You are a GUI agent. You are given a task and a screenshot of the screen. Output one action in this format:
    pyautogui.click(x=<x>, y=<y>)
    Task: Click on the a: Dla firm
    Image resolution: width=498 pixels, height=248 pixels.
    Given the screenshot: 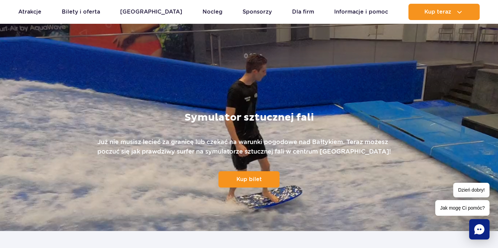 What is the action you would take?
    pyautogui.click(x=303, y=12)
    